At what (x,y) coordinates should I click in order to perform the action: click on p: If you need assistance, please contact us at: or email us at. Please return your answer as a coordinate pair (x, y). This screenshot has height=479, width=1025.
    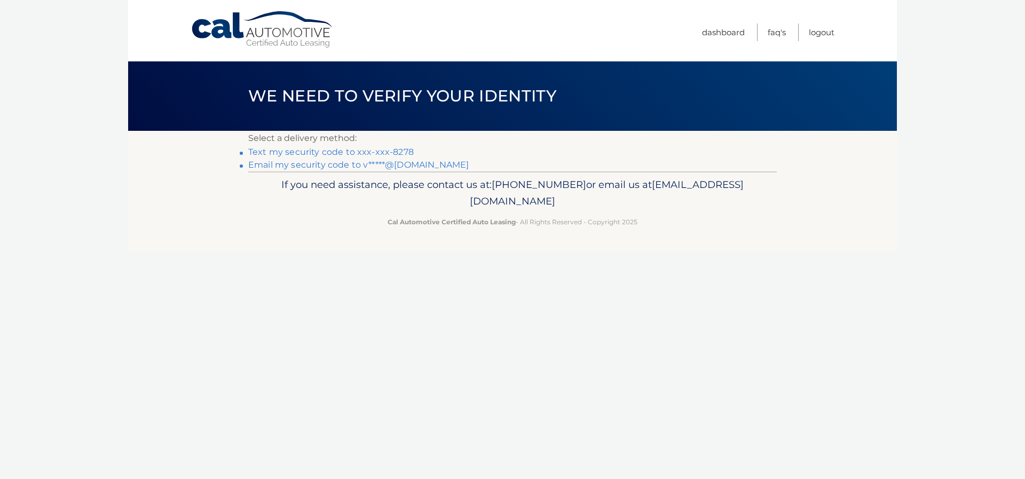
    Looking at the image, I should click on (513, 193).